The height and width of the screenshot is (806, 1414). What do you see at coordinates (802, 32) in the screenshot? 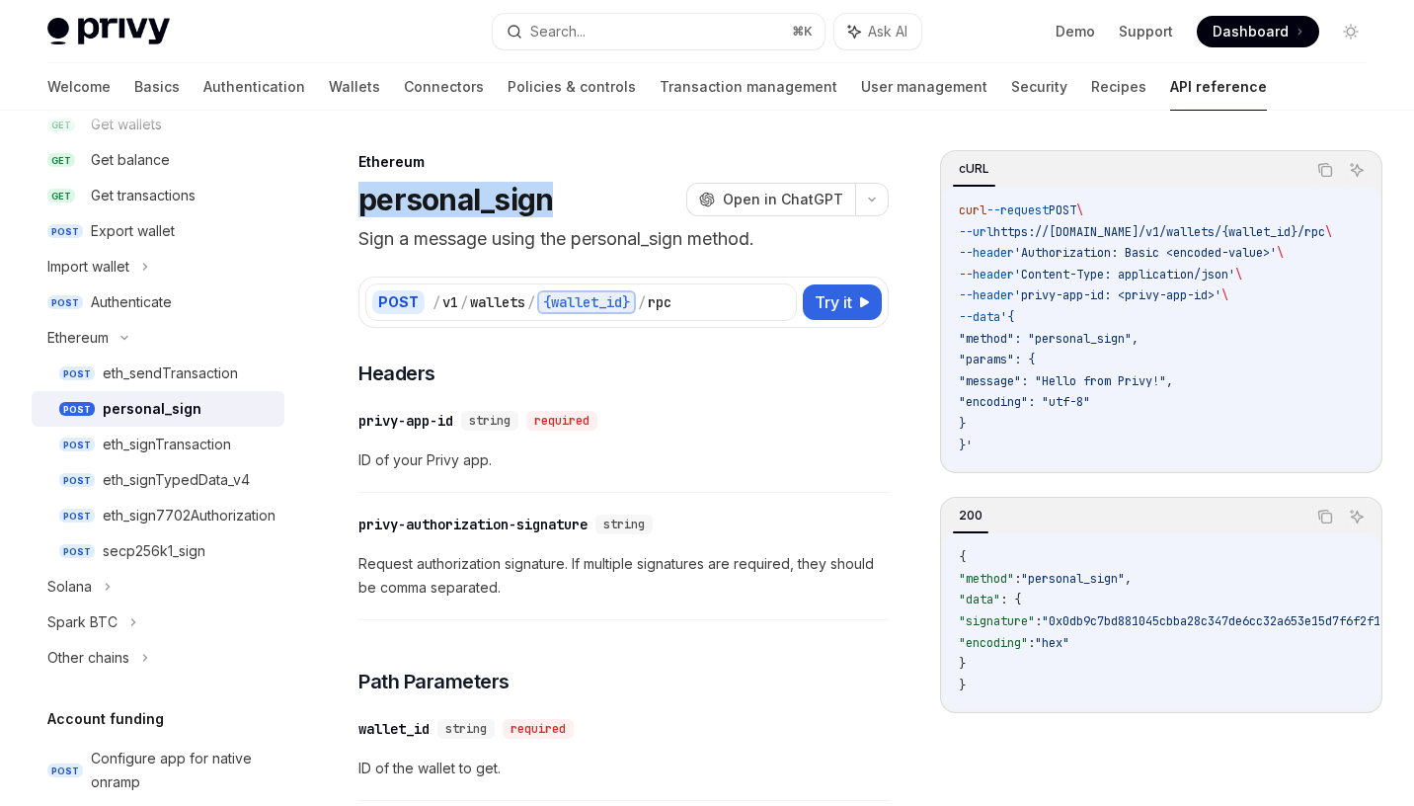
I see `span: ⌘ K` at bounding box center [802, 32].